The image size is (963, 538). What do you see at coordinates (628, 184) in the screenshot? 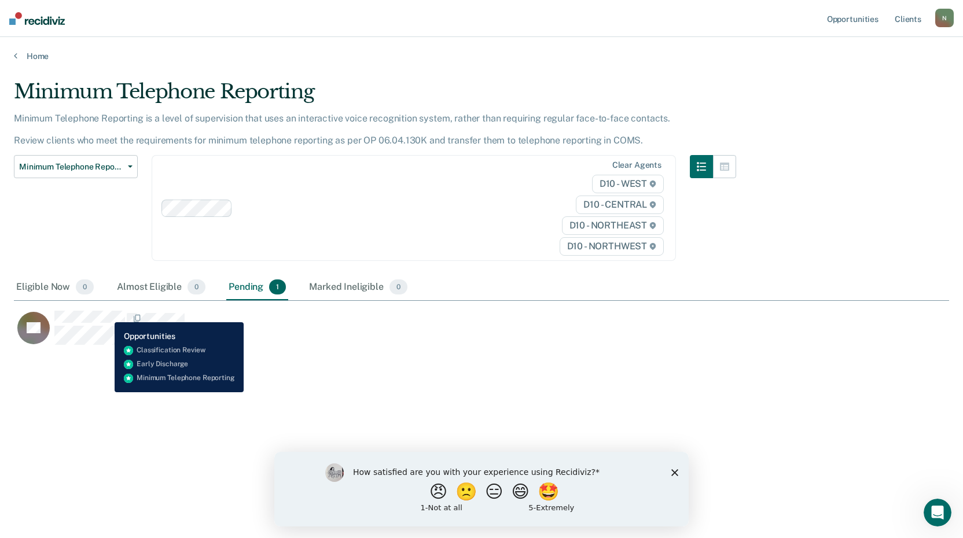
I see `span: D10 - WEST` at bounding box center [628, 184].